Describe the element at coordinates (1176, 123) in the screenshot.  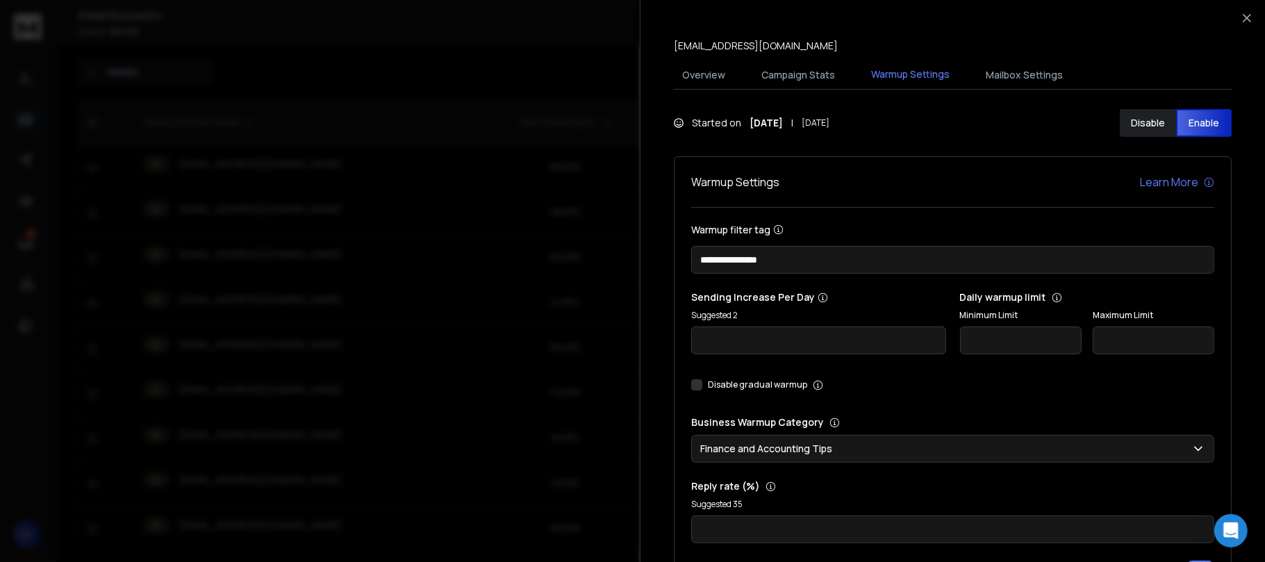
I see `button: DisableEnable` at that location.